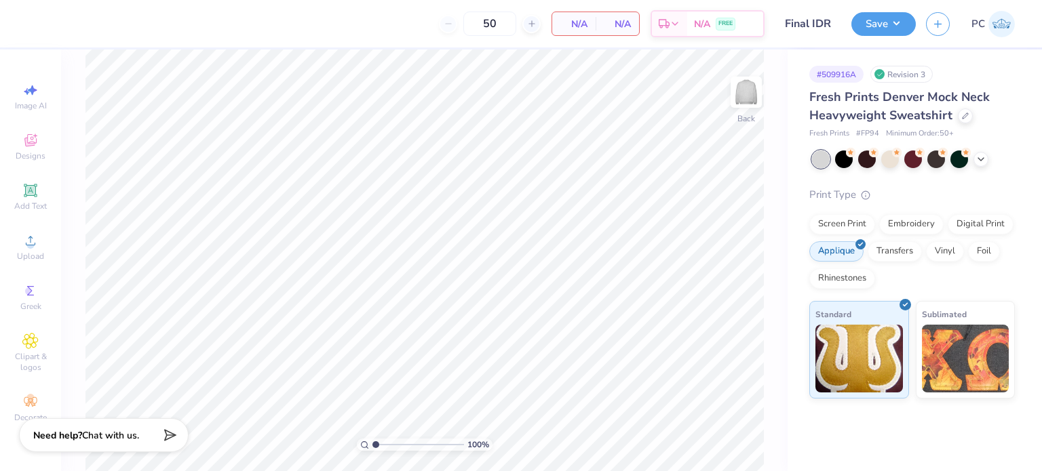 This screenshot has height=471, width=1042. I want to click on img: Sublimated, so click(965, 359).